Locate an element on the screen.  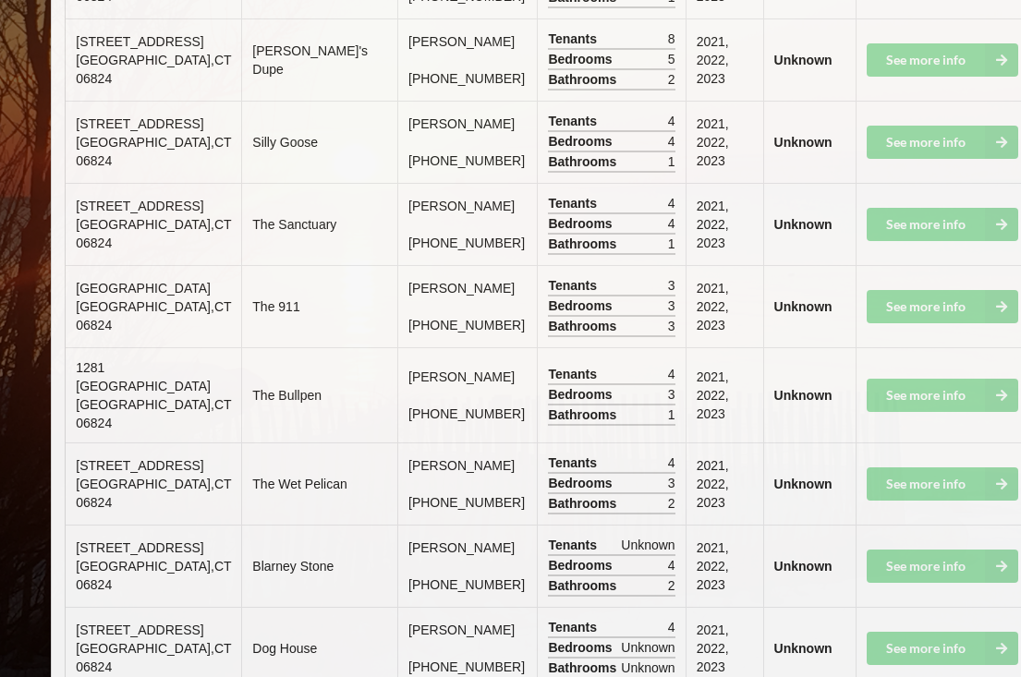
td: The 911 is located at coordinates (319, 306).